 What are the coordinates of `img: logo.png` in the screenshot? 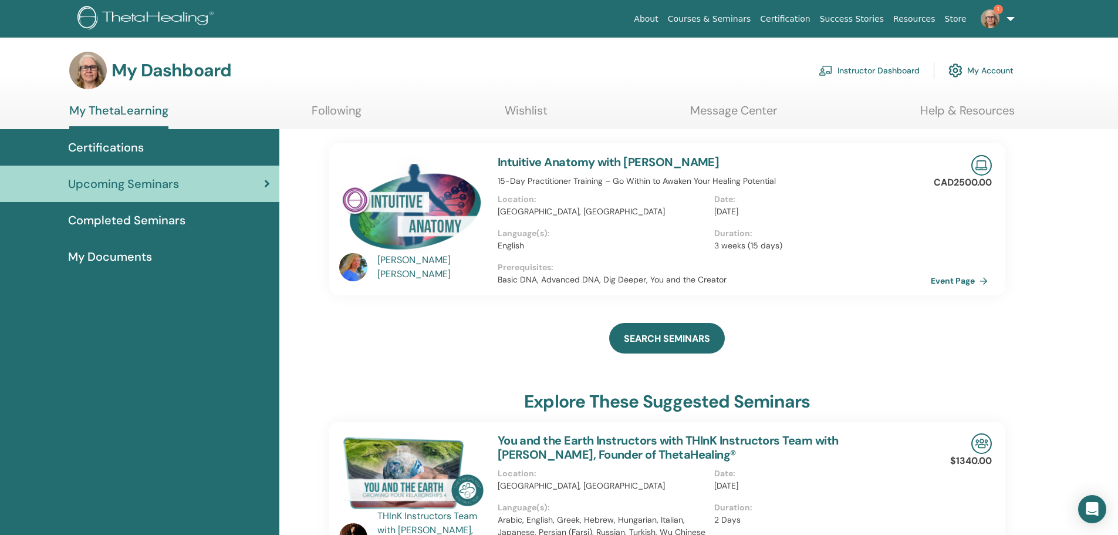 It's located at (147, 19).